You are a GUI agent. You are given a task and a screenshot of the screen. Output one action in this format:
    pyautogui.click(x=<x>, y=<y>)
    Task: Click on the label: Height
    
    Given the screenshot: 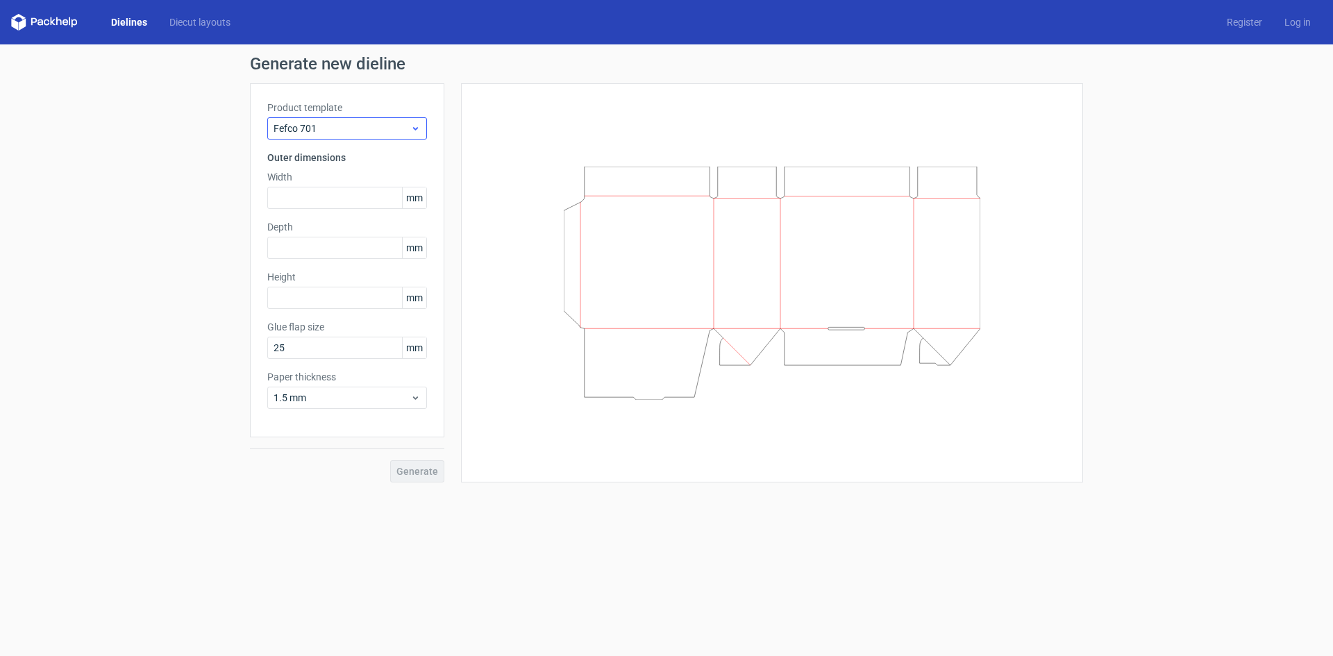 What is the action you would take?
    pyautogui.click(x=347, y=277)
    